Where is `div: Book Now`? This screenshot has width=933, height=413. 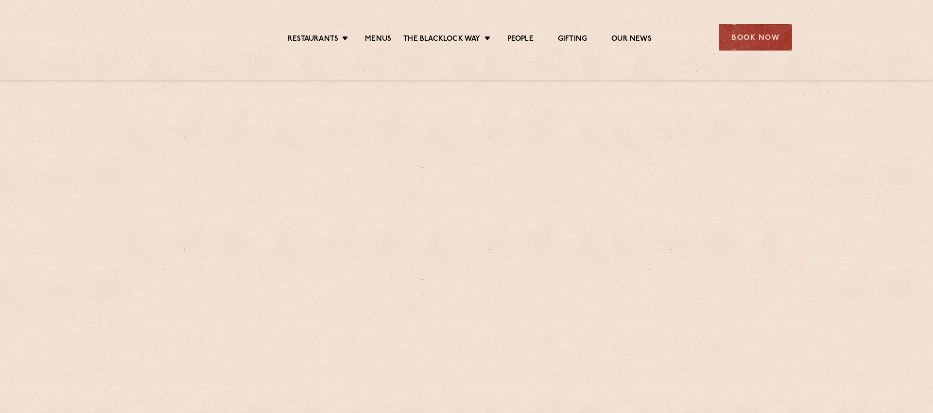 div: Book Now is located at coordinates (755, 37).